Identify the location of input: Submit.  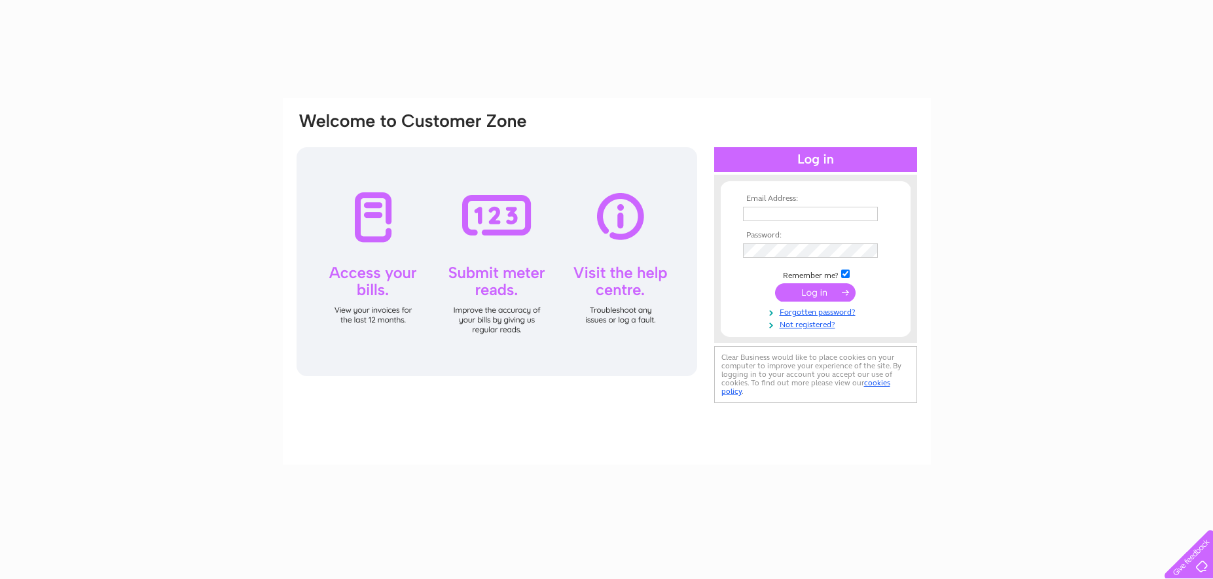
(815, 293).